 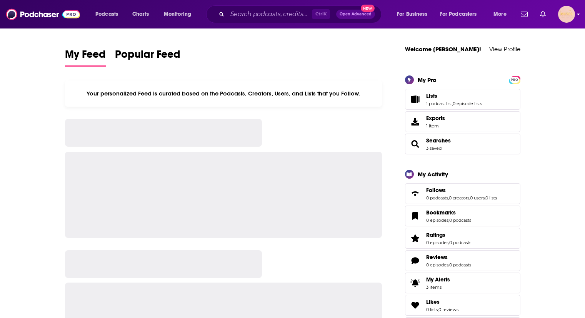 I want to click on a: 1 podcast list, so click(x=439, y=103).